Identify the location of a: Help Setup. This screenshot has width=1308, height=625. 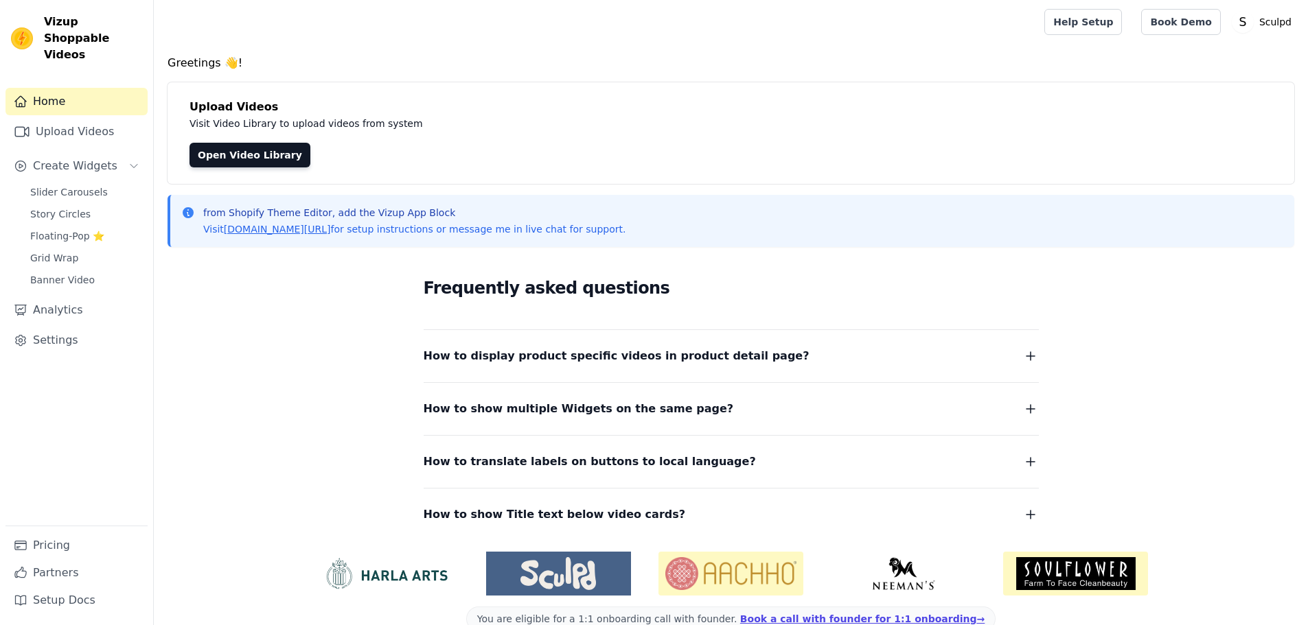
(1083, 22).